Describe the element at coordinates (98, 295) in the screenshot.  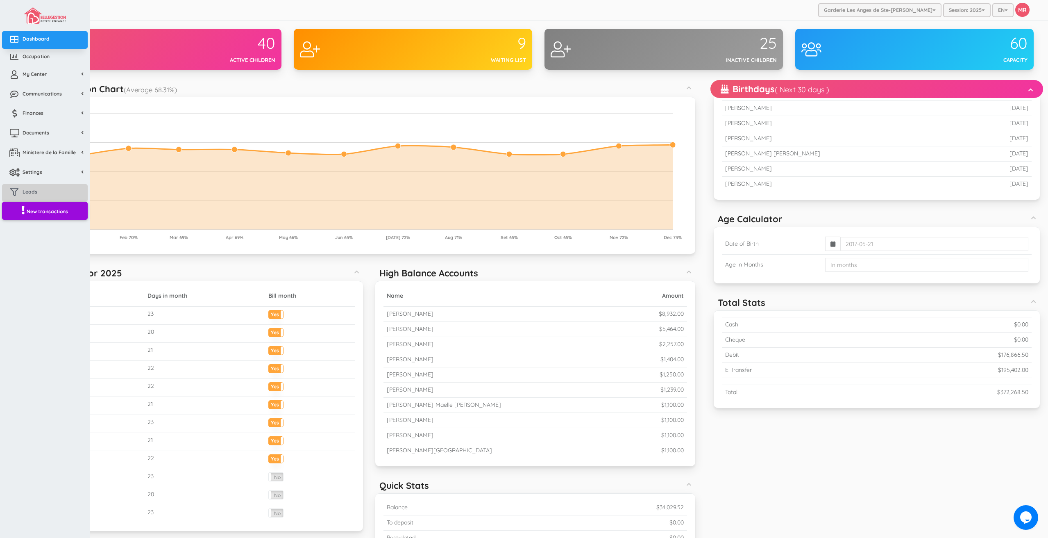
I see `h5: Mois` at that location.